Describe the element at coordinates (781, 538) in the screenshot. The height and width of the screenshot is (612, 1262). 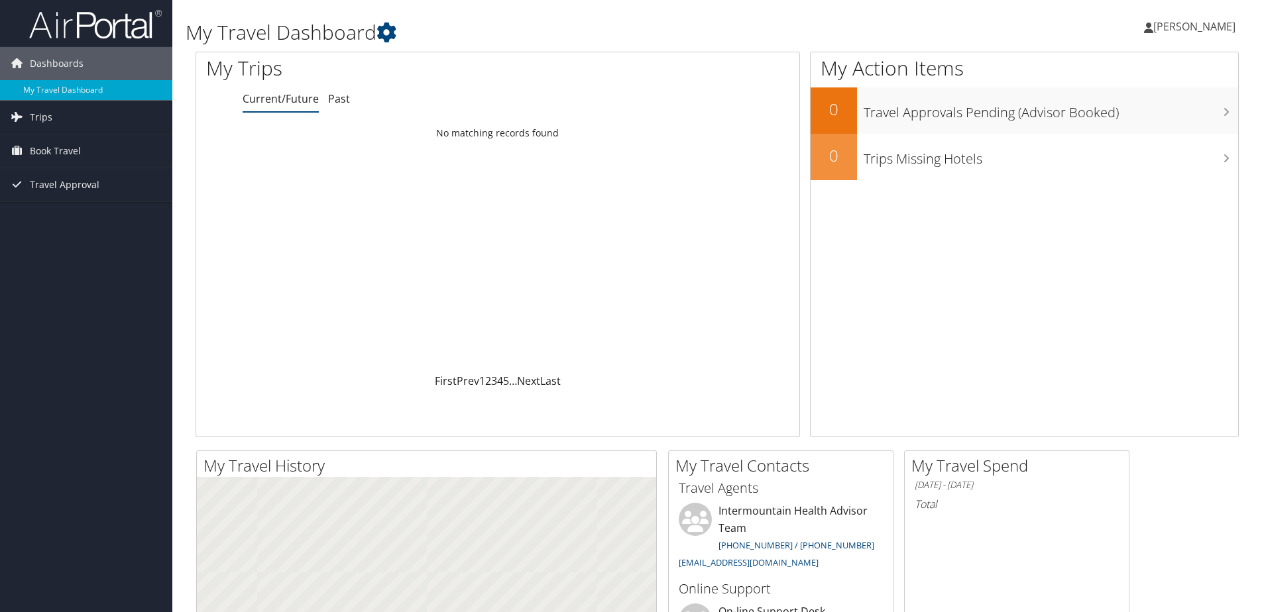
I see `li: Intermountain Health Advisor Team` at that location.